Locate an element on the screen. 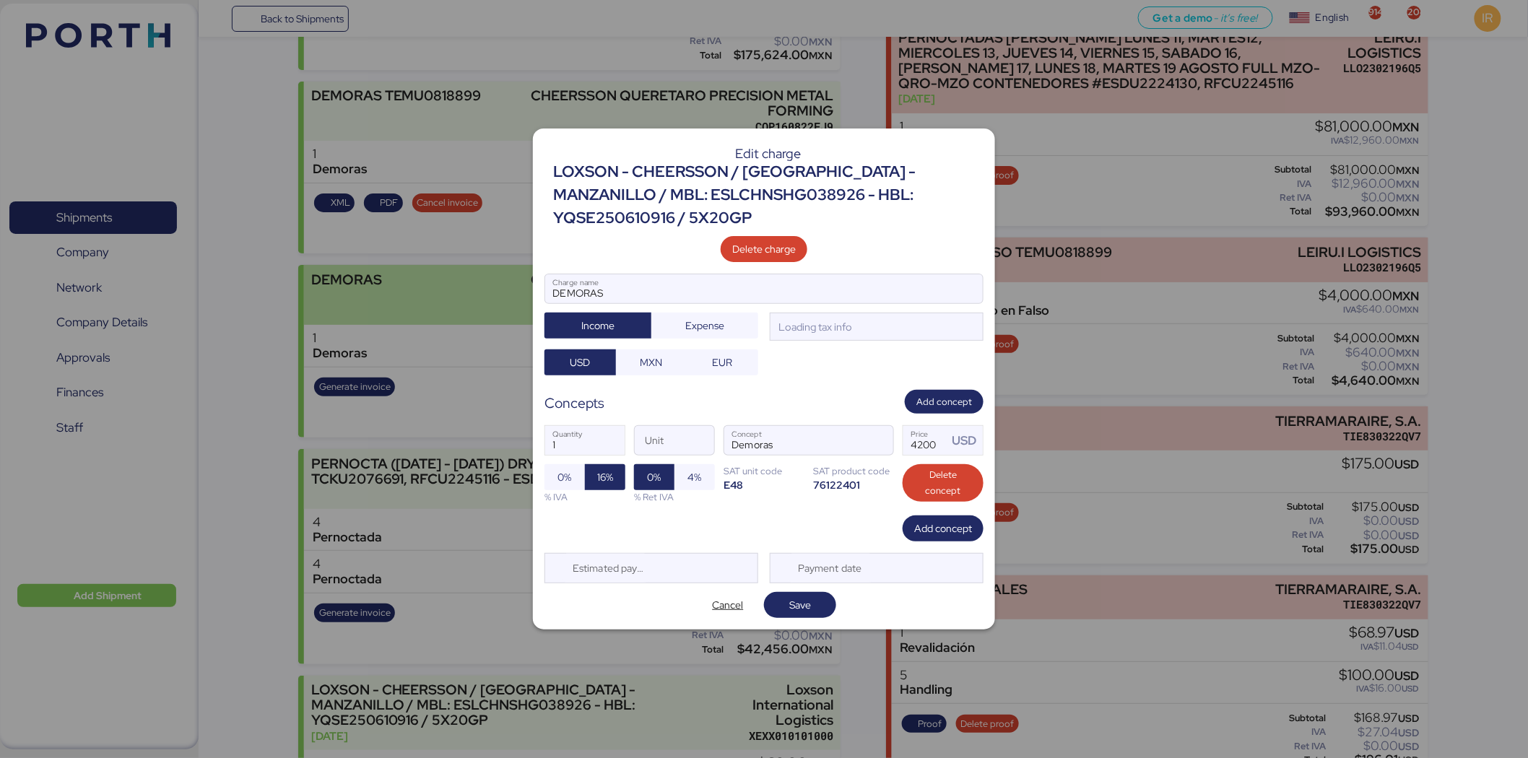 The image size is (1528, 758). span: 16% is located at coordinates (605, 477).